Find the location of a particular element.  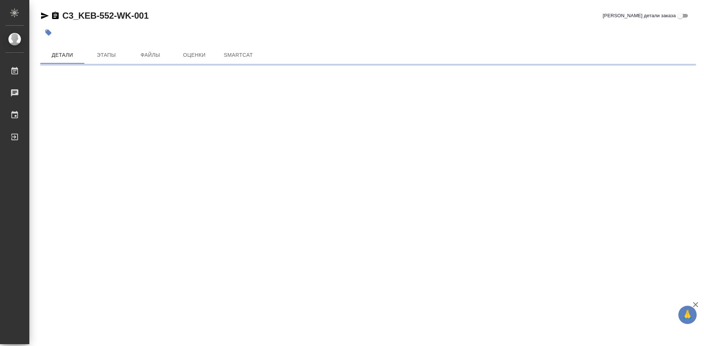

span: Этапы is located at coordinates (106, 55).